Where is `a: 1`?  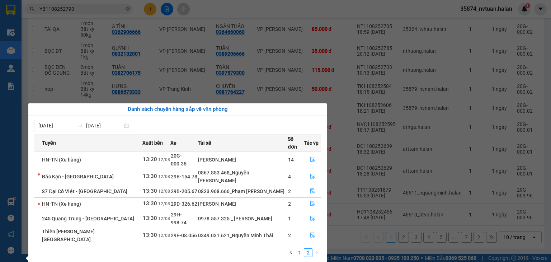
a: 1 is located at coordinates (300, 253).